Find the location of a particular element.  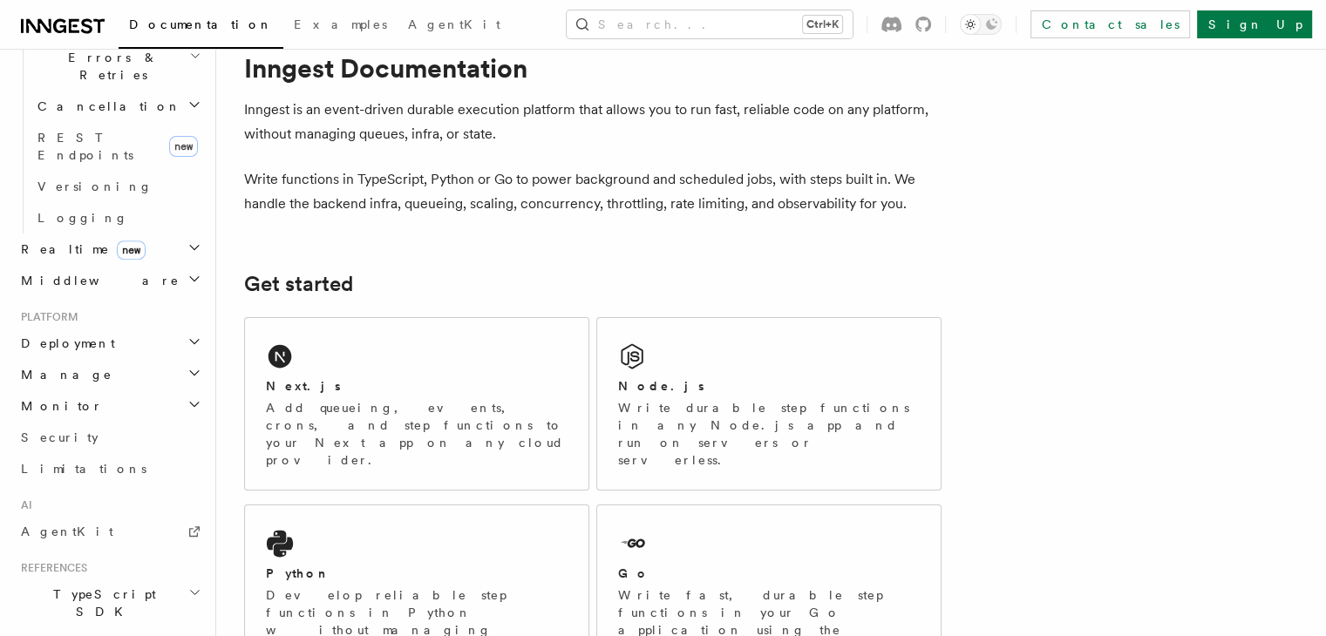

span: Manage is located at coordinates (63, 375).